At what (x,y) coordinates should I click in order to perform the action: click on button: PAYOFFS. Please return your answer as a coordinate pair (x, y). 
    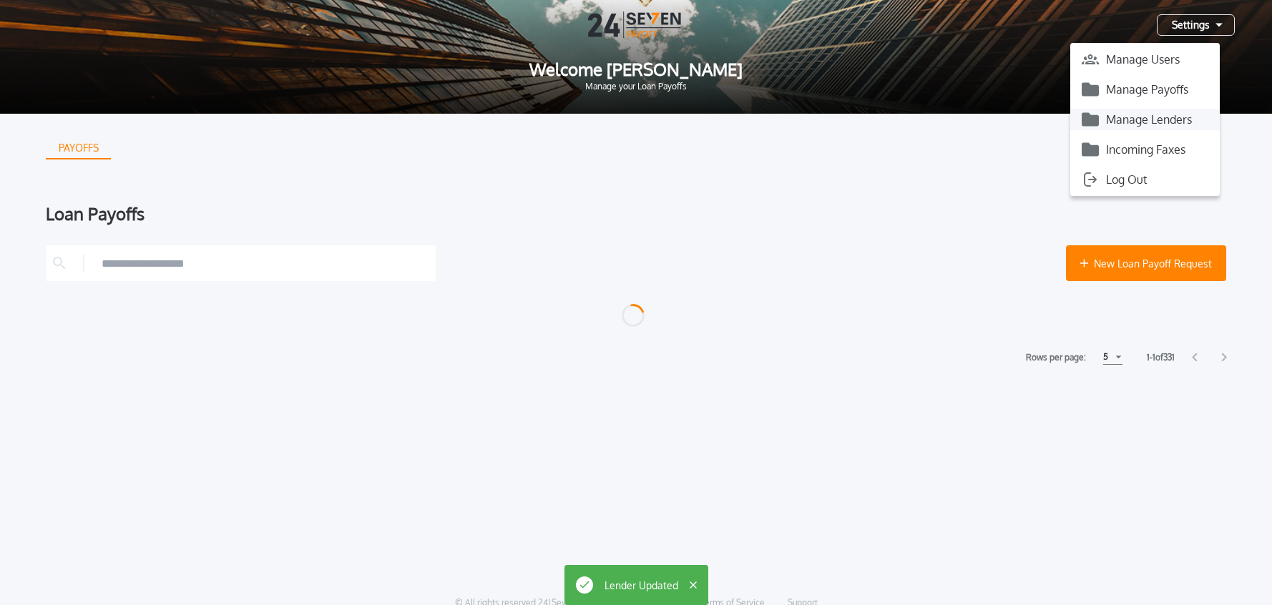
    Looking at the image, I should click on (78, 148).